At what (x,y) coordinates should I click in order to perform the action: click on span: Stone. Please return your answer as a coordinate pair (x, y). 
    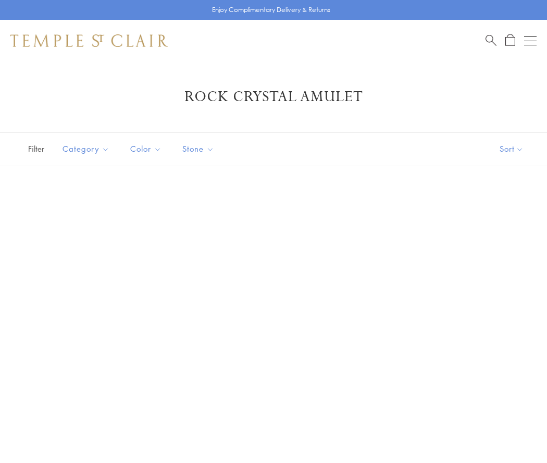
    Looking at the image, I should click on (200, 148).